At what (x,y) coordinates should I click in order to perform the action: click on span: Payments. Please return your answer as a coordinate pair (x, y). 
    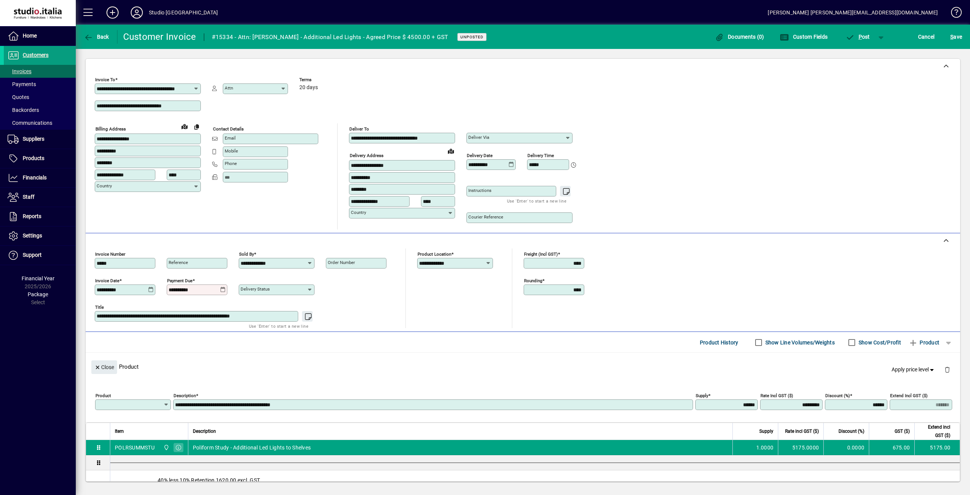
    Looking at the image, I should click on (22, 84).